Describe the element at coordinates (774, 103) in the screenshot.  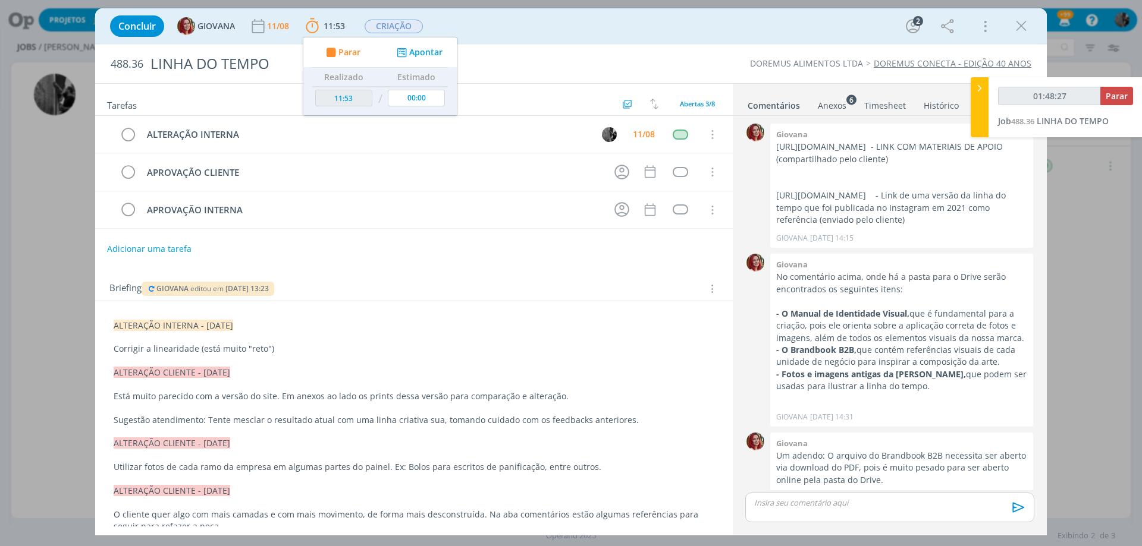
I see `a: Comentários` at that location.